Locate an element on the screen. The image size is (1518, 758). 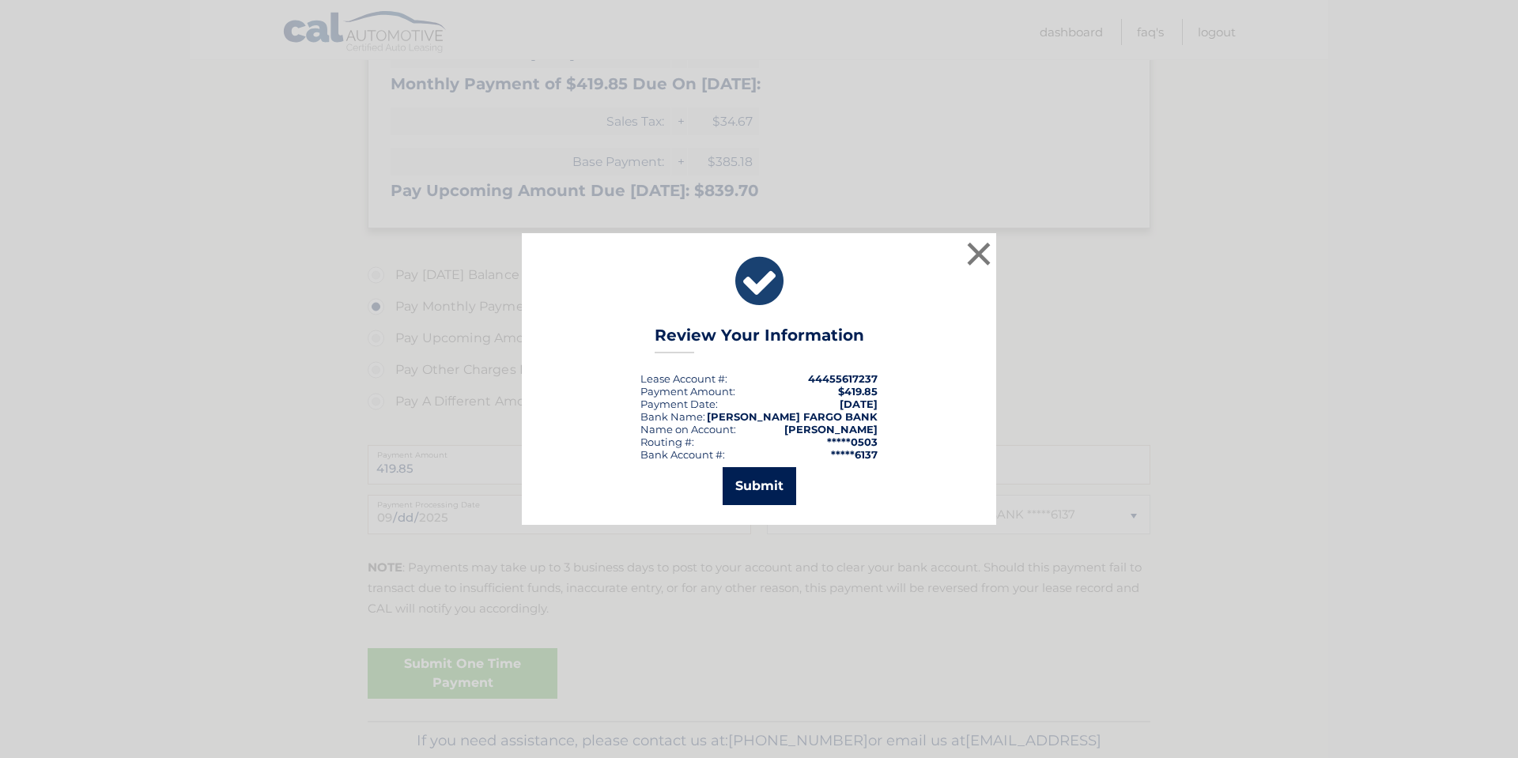
div: Bank Name: is located at coordinates (673, 417).